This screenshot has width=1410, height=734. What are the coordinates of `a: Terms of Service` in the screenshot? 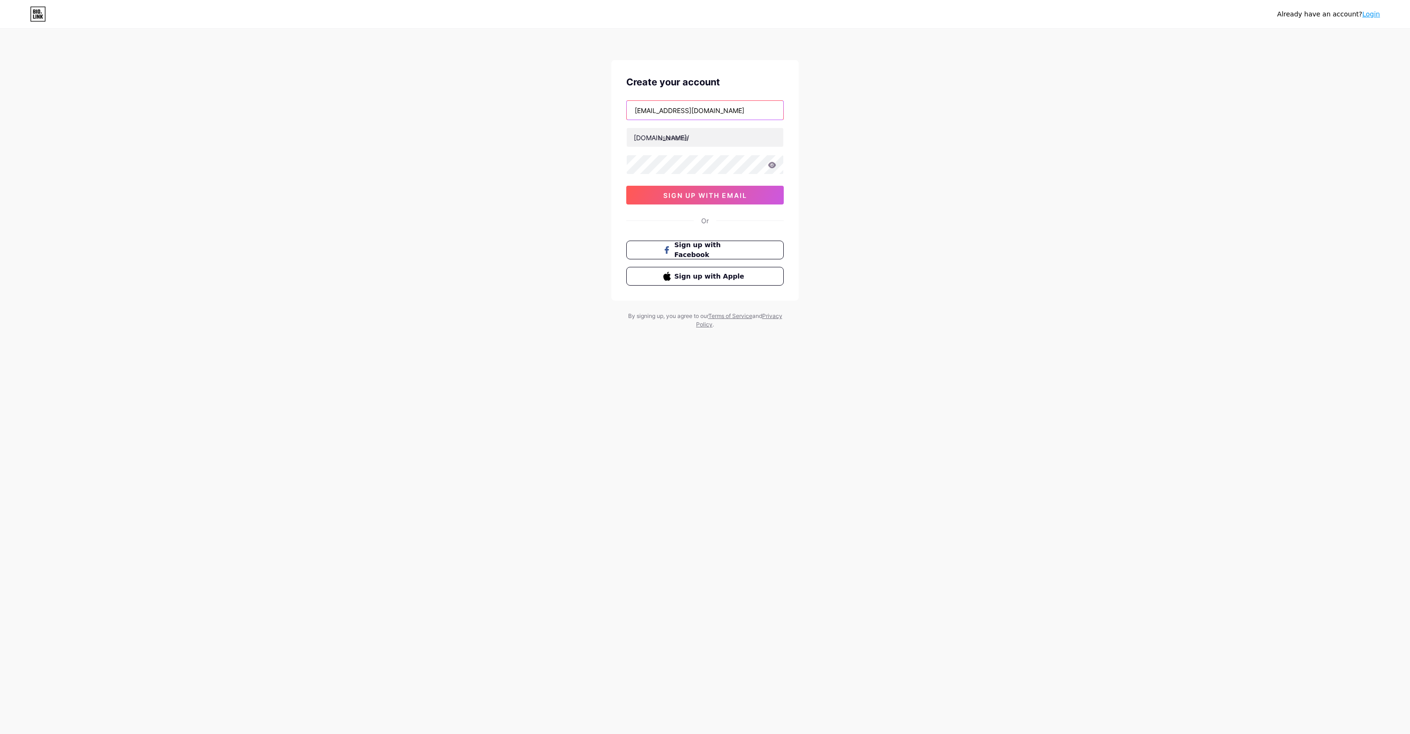 It's located at (730, 315).